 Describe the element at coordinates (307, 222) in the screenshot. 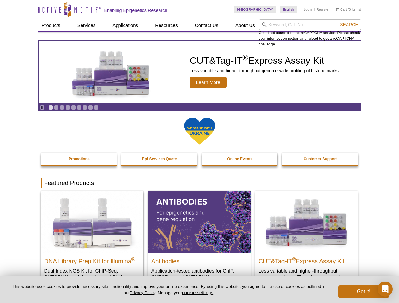

I see `img: CUT&Tag-IT® Express Assay Kit` at that location.